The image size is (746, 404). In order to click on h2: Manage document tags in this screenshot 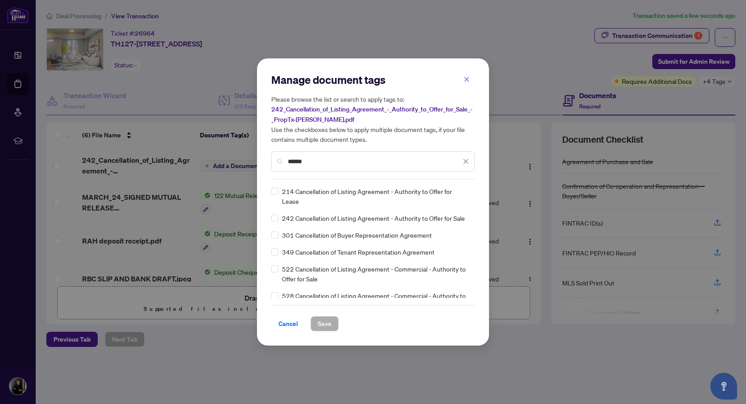, I will do `click(373, 80)`.